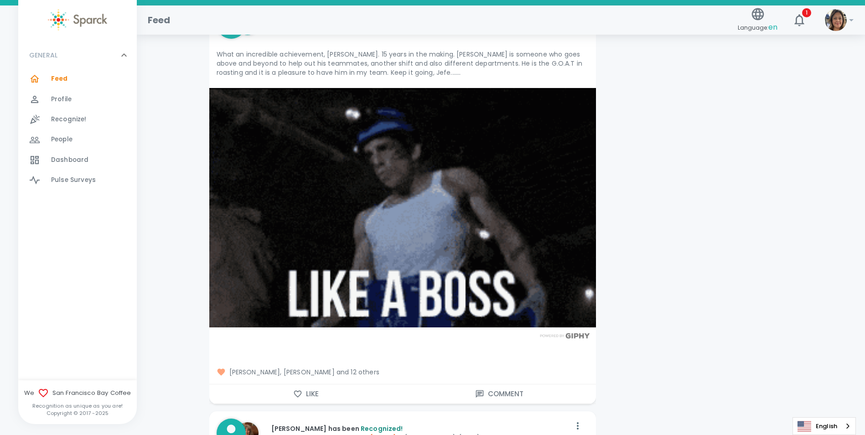  I want to click on span: Recognize!, so click(69, 119).